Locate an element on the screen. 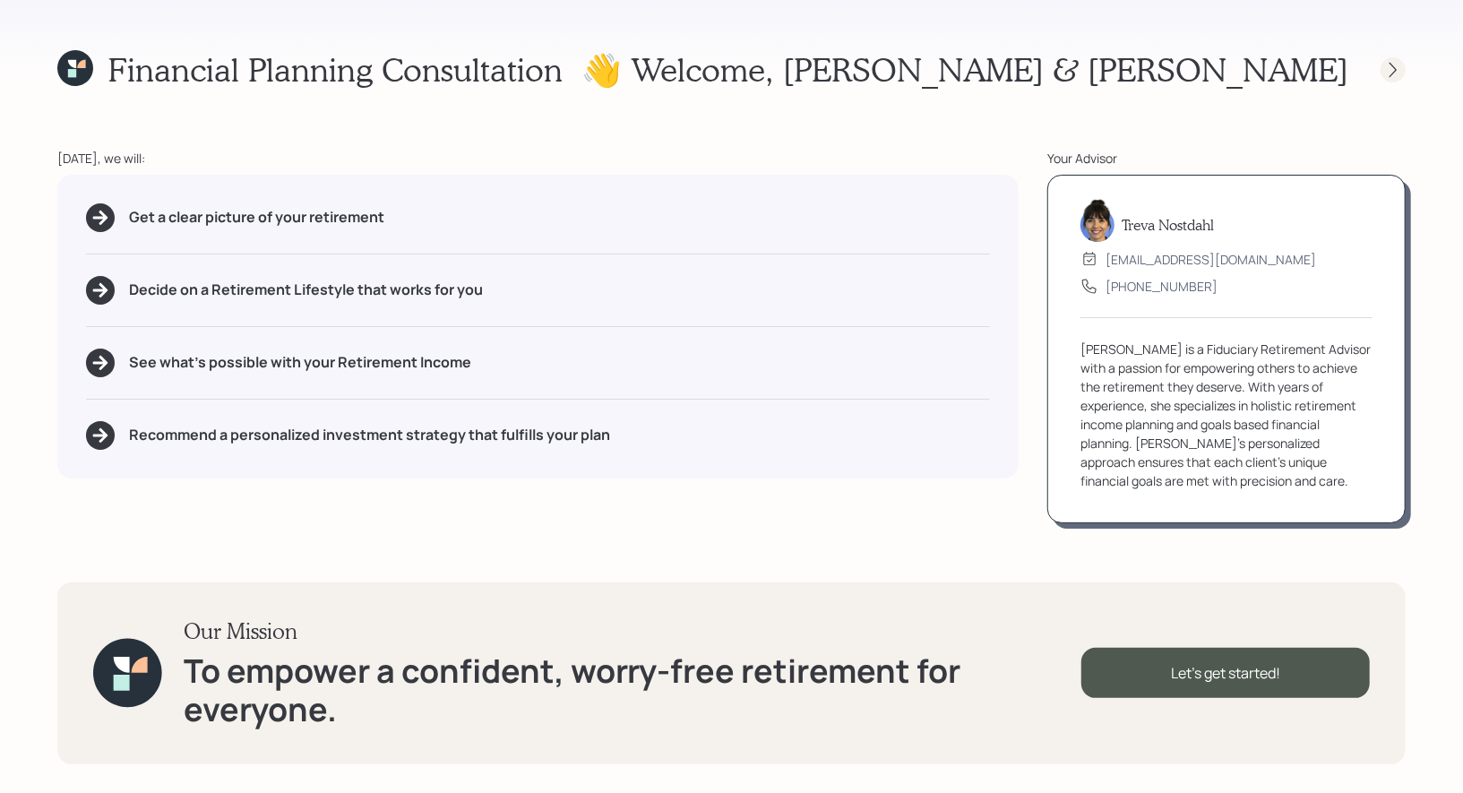 The height and width of the screenshot is (793, 1463). h1: To empower a confident, worry-free retirement for everyone. is located at coordinates (632, 690).